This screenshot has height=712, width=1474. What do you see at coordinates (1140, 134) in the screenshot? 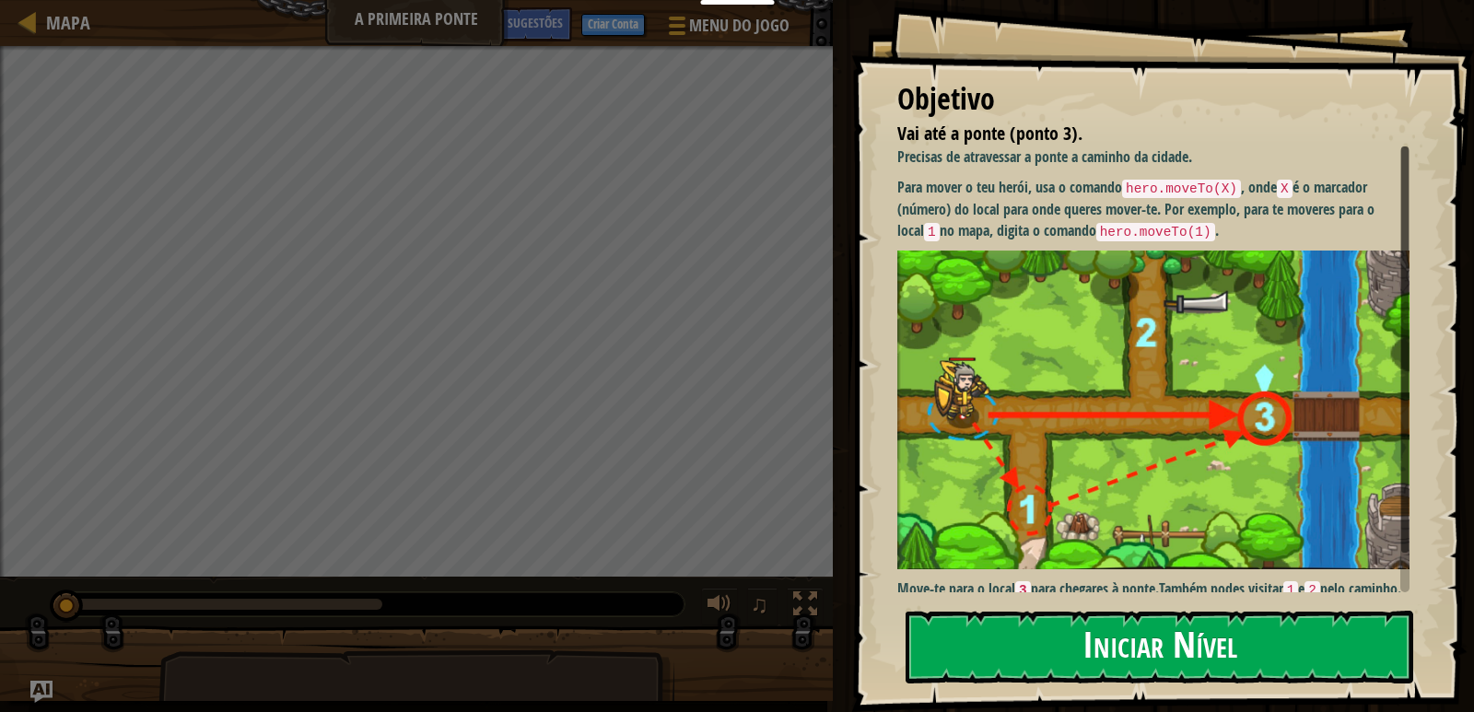
I see `li: Vai até a ponte (ponto 3).` at bounding box center [1140, 134].